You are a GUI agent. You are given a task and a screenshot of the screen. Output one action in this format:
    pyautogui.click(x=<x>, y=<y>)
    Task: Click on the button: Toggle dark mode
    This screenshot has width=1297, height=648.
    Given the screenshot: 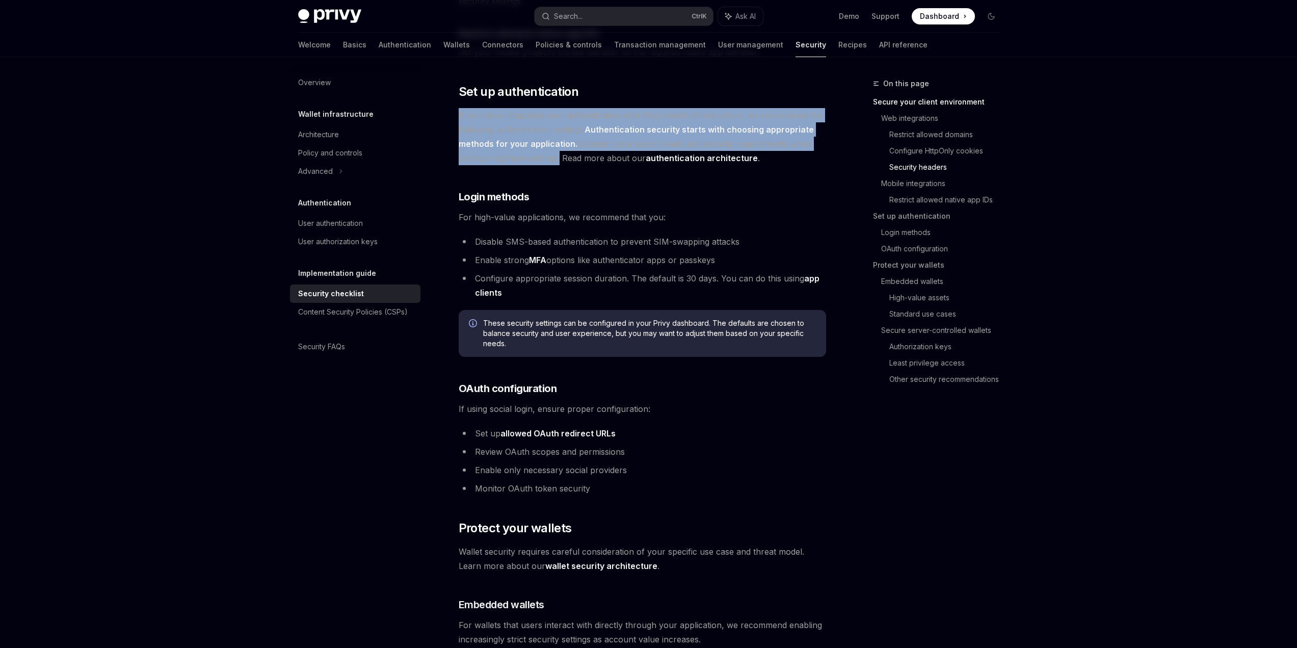 What is the action you would take?
    pyautogui.click(x=991, y=16)
    